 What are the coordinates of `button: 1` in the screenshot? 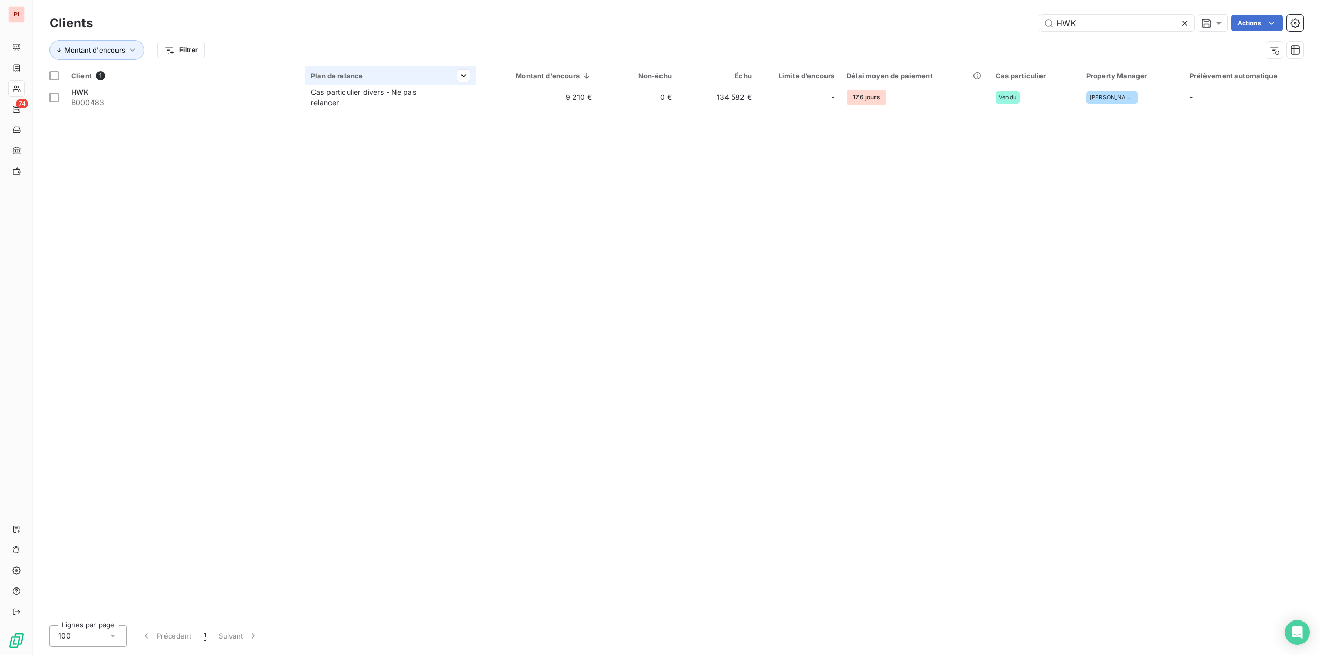 It's located at (205, 636).